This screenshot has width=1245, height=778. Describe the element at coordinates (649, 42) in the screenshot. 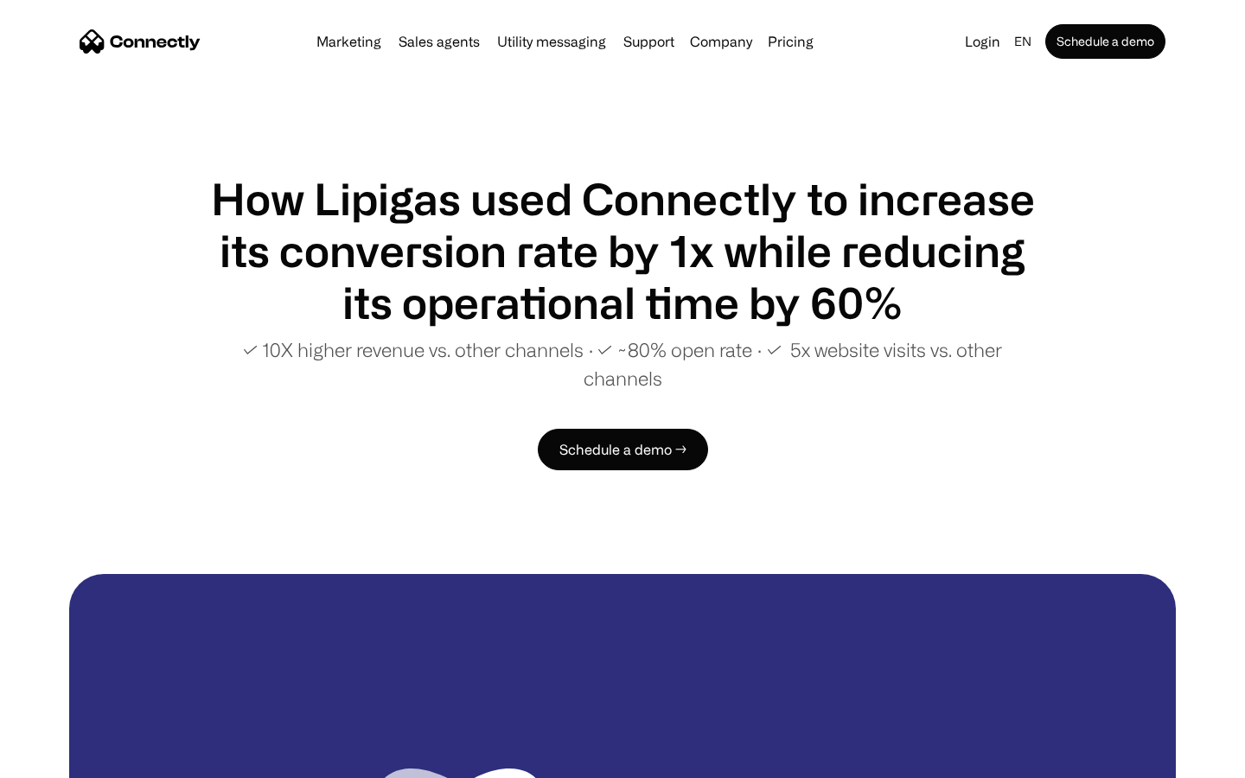

I see `a: Support` at that location.